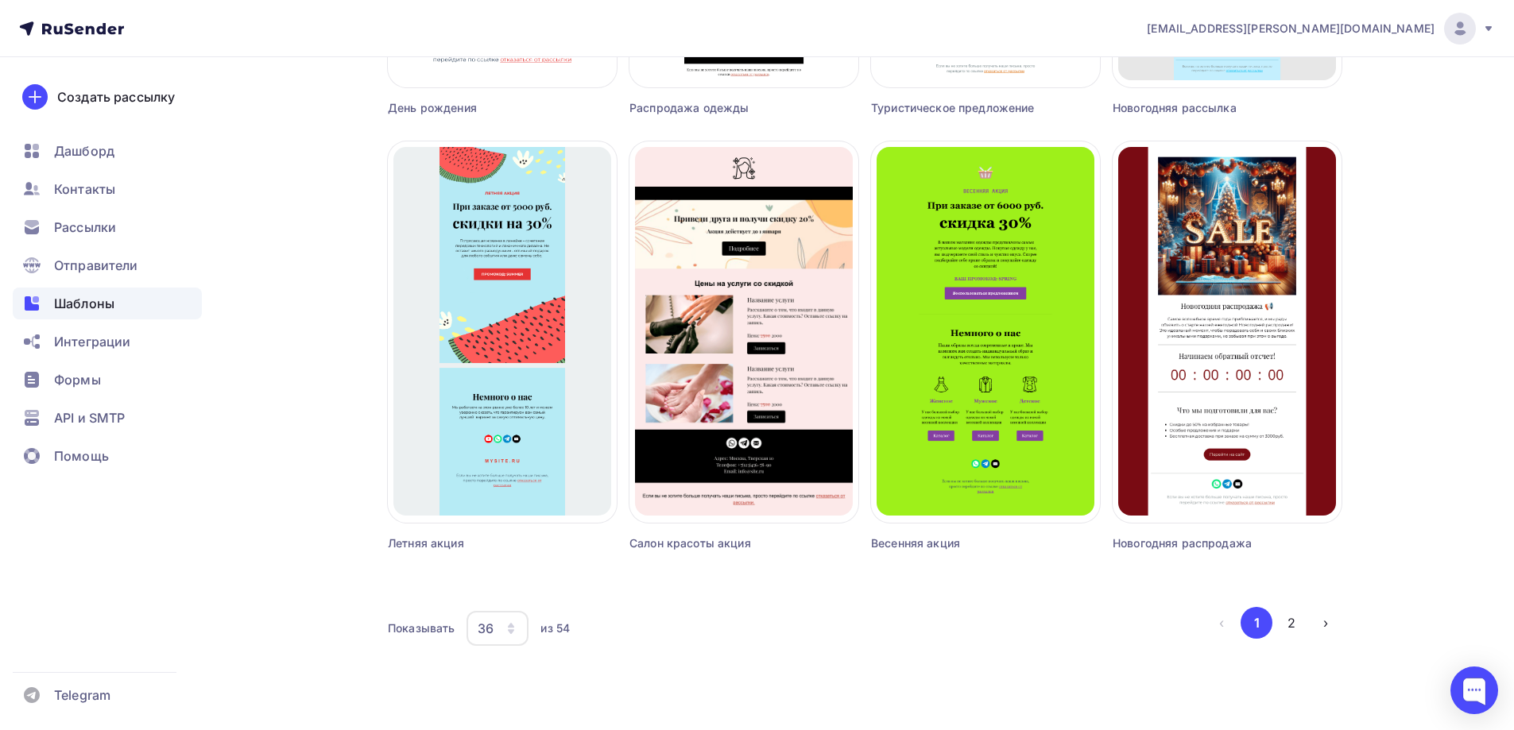  What do you see at coordinates (107, 304) in the screenshot?
I see `a: Шаблоны` at bounding box center [107, 304].